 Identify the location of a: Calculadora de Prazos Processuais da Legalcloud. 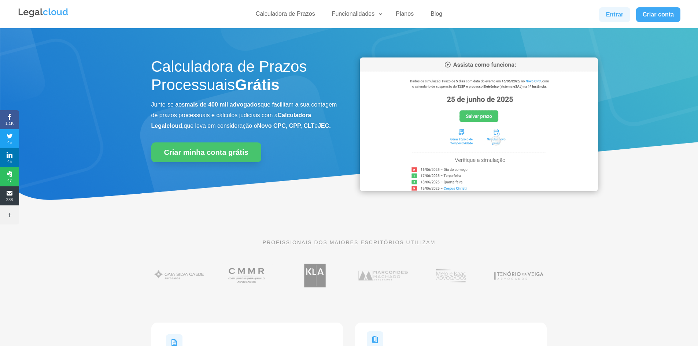
(479, 189).